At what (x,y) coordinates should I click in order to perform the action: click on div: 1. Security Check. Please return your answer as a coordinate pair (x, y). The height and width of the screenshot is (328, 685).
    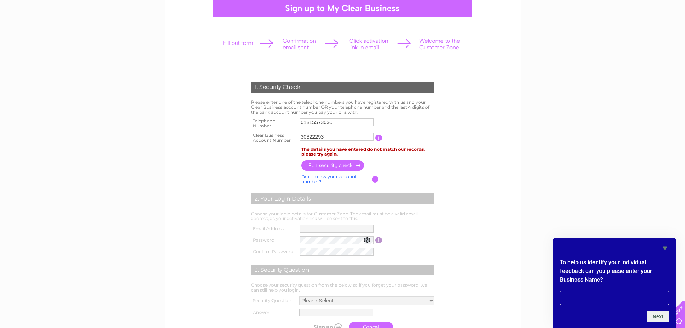
    Looking at the image, I should click on (343, 87).